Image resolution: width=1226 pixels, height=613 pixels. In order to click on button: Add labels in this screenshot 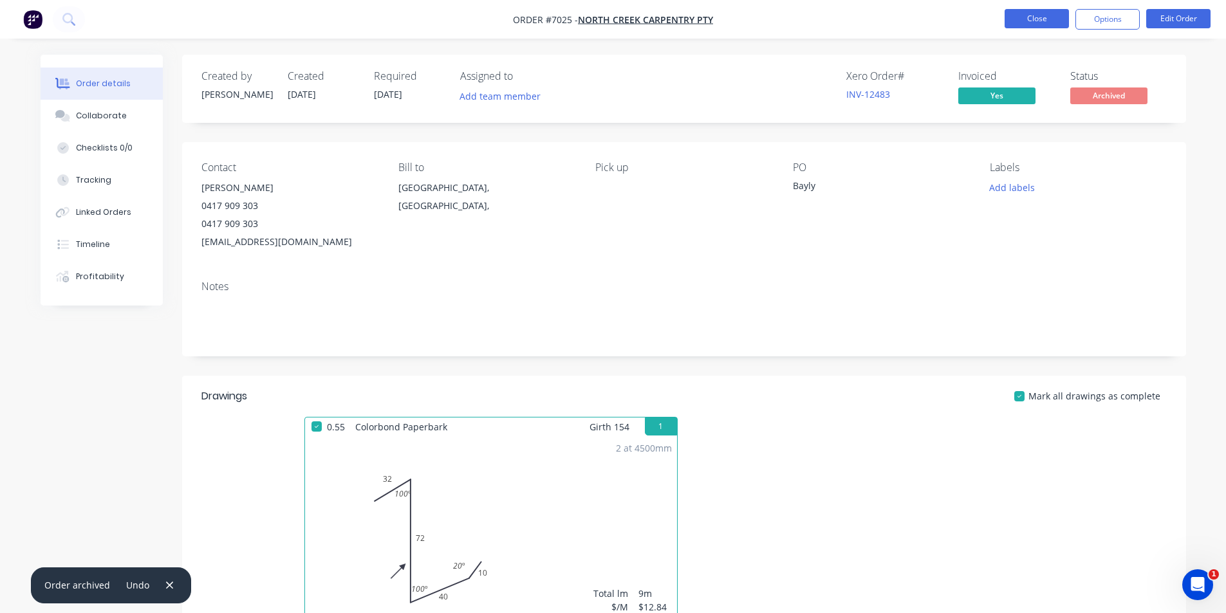, I will do `click(1012, 187)`.